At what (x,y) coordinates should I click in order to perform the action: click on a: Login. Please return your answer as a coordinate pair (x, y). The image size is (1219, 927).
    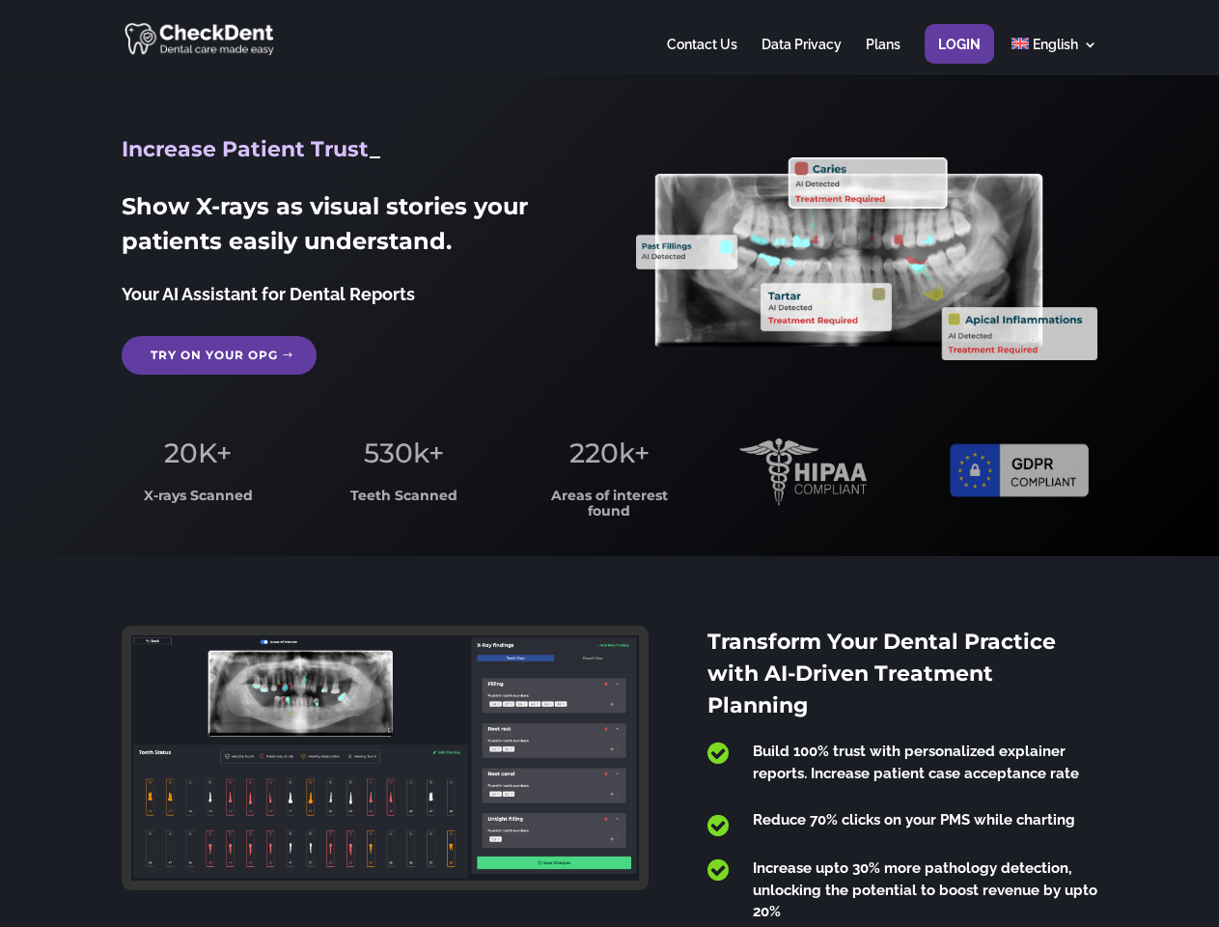
    Looking at the image, I should click on (960, 56).